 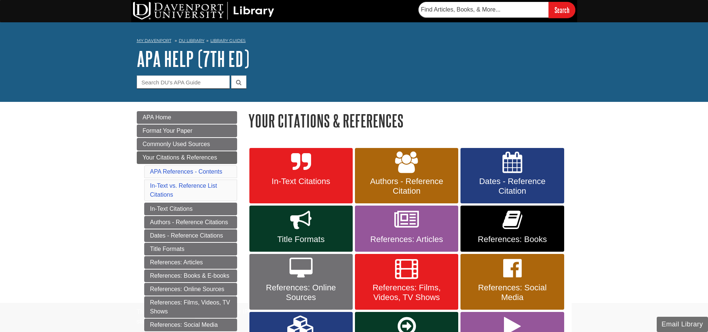 What do you see at coordinates (407, 292) in the screenshot?
I see `span: References: Films, Videos, TV Shows` at bounding box center [407, 292].